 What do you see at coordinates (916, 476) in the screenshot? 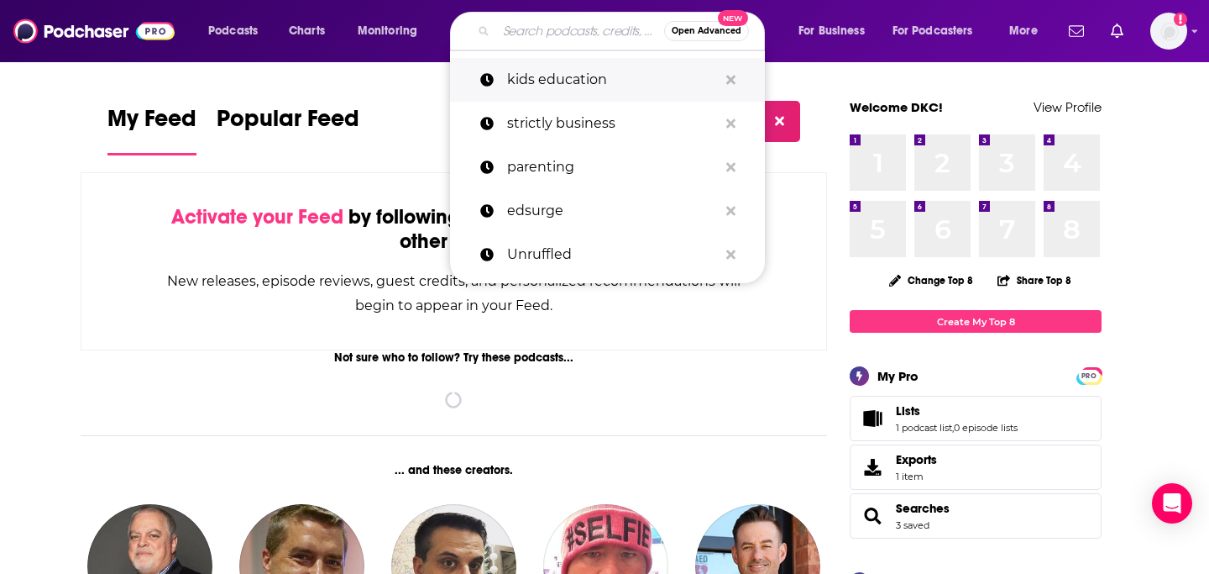
I see `span: 1 item` at bounding box center [916, 476].